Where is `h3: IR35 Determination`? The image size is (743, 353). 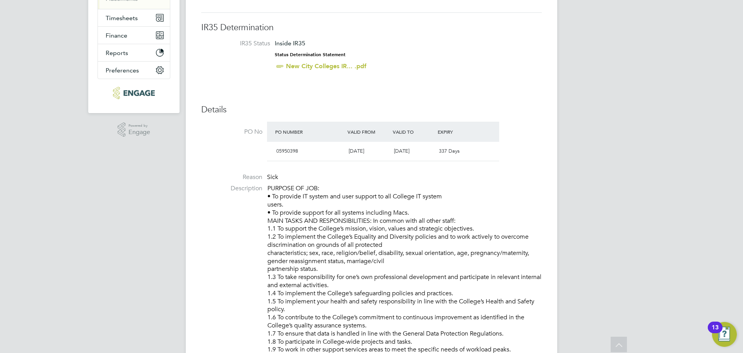 h3: IR35 Determination is located at coordinates (371, 27).